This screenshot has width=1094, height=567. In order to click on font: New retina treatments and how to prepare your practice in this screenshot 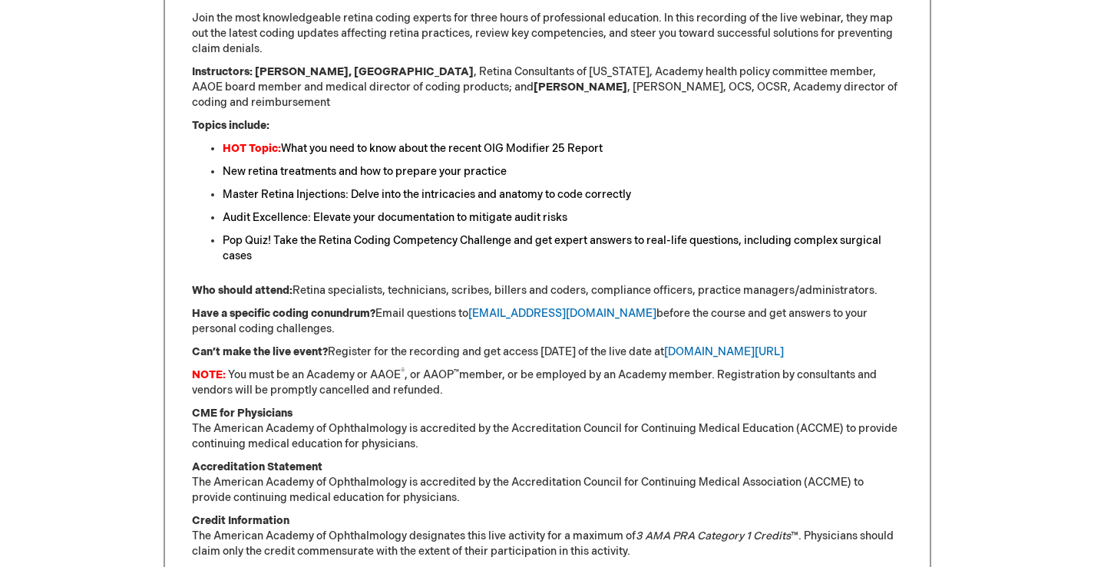, I will do `click(365, 171)`.